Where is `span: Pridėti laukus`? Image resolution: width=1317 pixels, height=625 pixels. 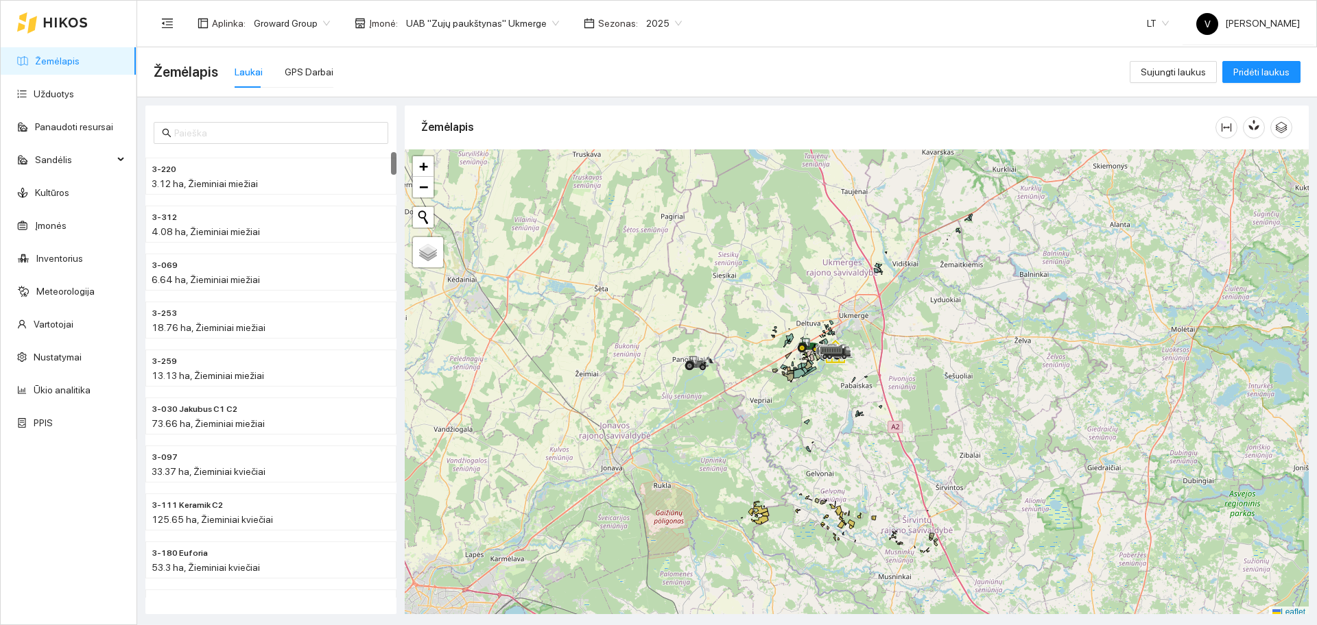 span: Pridėti laukus is located at coordinates (1261, 72).